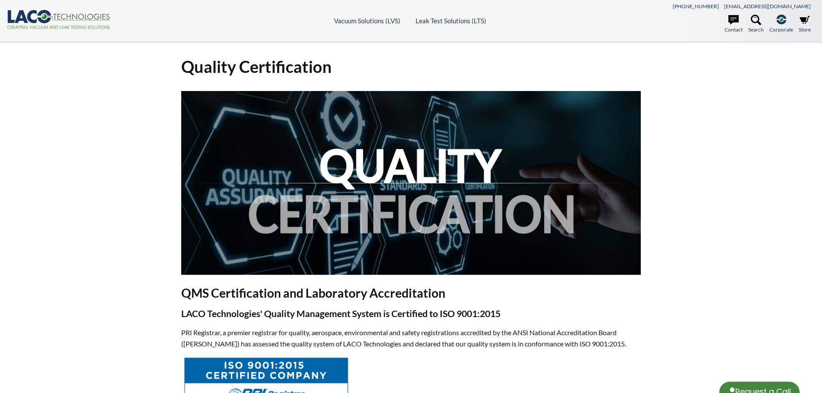  I want to click on h1: Quality Certification, so click(411, 66).